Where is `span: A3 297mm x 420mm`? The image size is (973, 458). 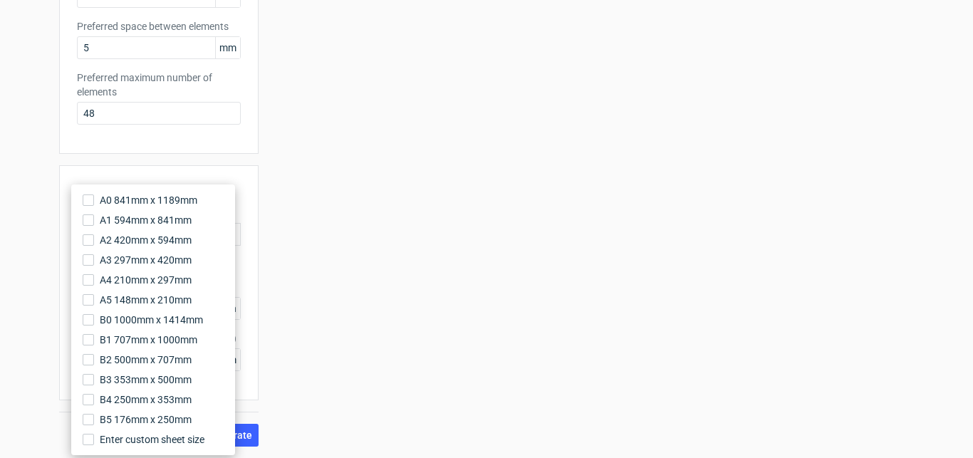
span: A3 297mm x 420mm is located at coordinates (145, 260).